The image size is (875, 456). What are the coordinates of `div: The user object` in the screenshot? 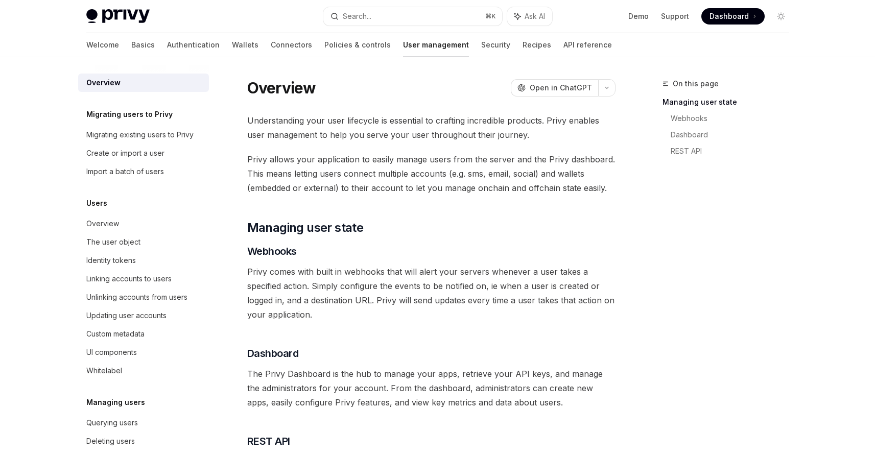 It's located at (113, 242).